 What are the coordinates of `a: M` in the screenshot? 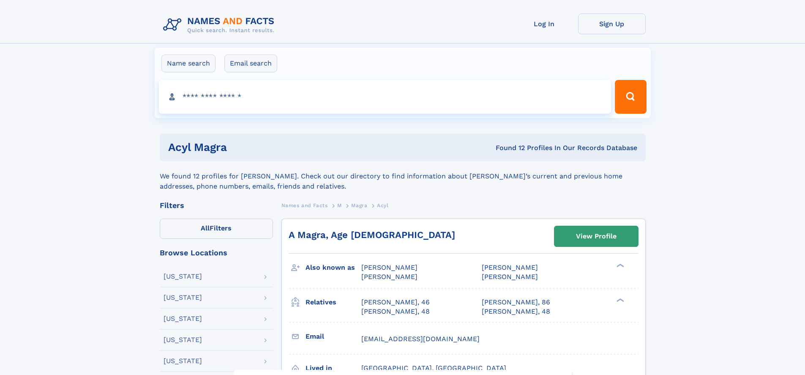 It's located at (339, 205).